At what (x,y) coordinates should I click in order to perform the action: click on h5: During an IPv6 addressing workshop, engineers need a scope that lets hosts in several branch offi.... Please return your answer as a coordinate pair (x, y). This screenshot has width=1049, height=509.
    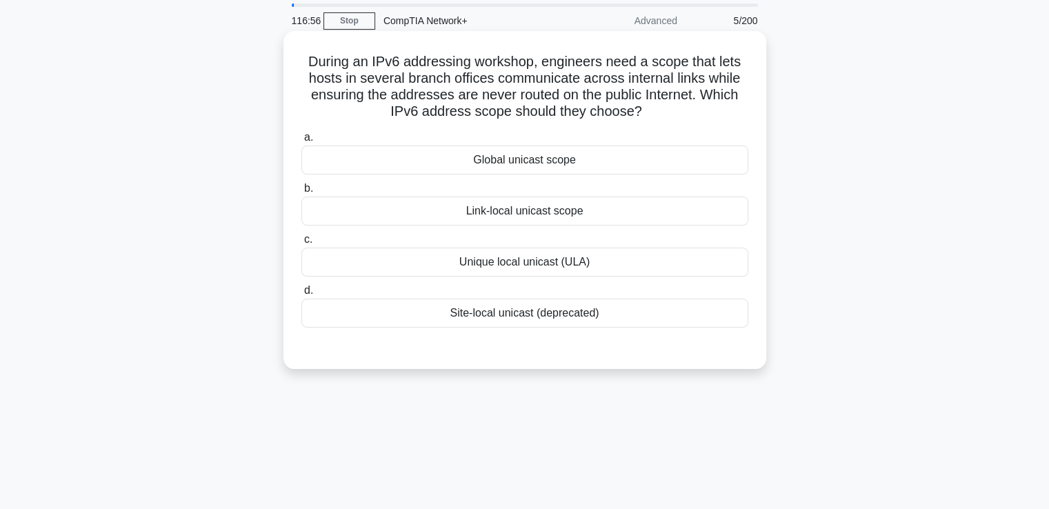
    Looking at the image, I should click on (525, 87).